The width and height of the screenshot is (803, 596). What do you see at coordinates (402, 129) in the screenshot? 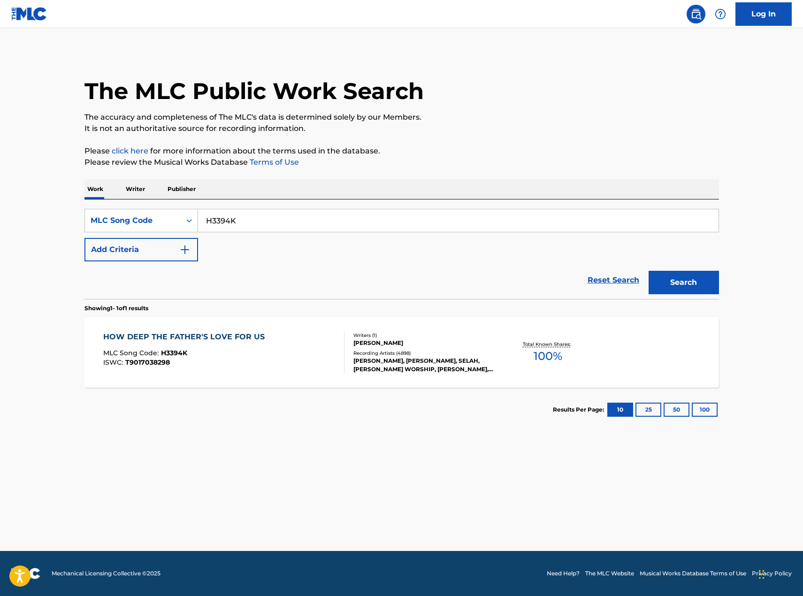
I see `p: It is not an authoritative source for recording information.` at bounding box center [402, 129].